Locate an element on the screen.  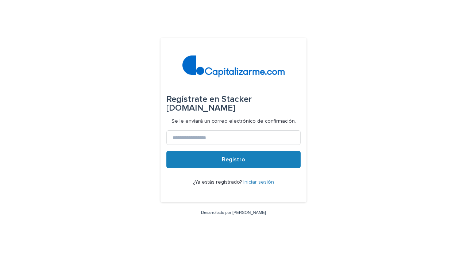
font: Regístrate en is located at coordinates (193, 99).